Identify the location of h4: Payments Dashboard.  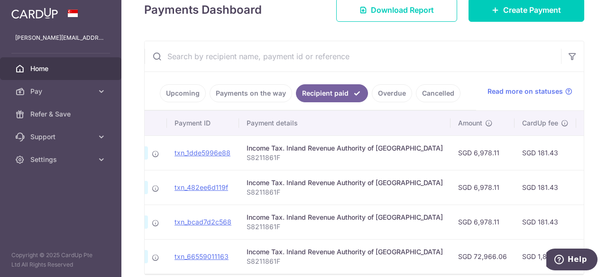
(203, 10).